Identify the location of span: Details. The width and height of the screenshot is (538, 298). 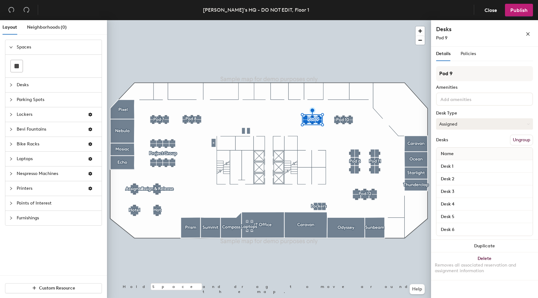
(443, 53).